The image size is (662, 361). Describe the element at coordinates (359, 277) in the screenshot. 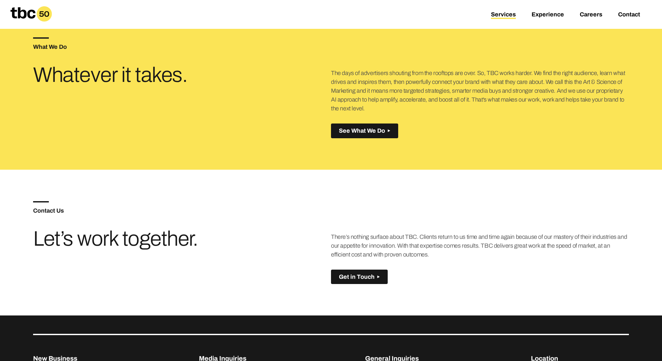

I see `button: Get in Touch` at that location.